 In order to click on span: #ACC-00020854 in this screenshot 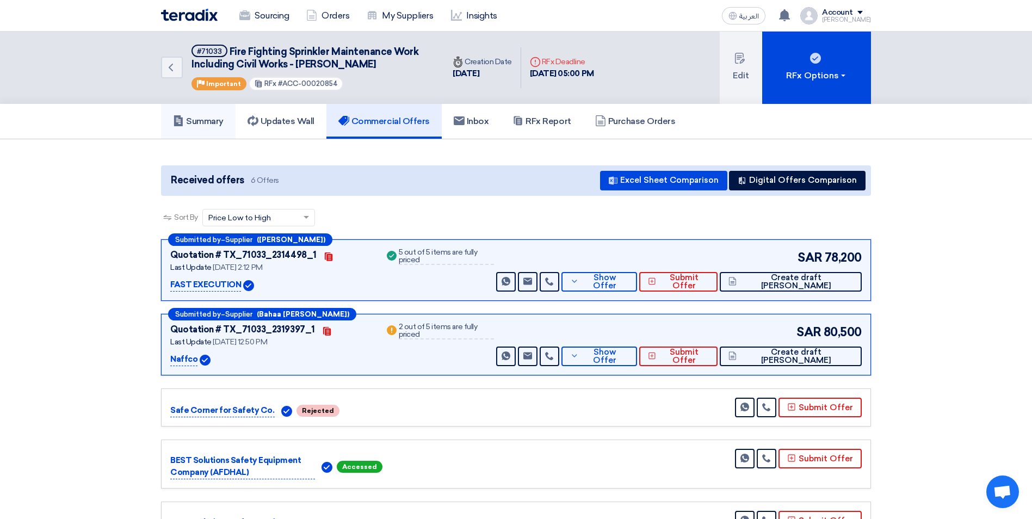, I will do `click(308, 83)`.